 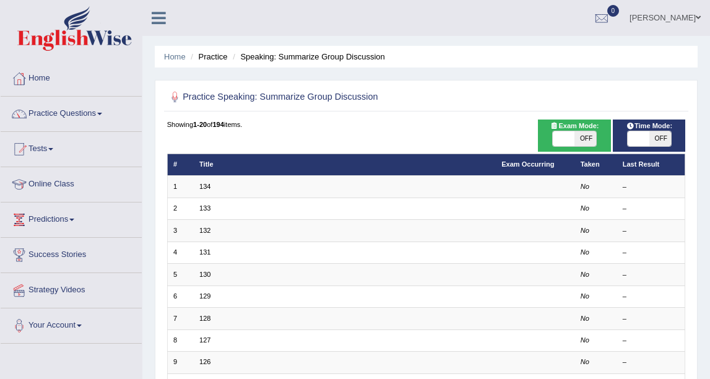 I want to click on a: 134, so click(x=205, y=186).